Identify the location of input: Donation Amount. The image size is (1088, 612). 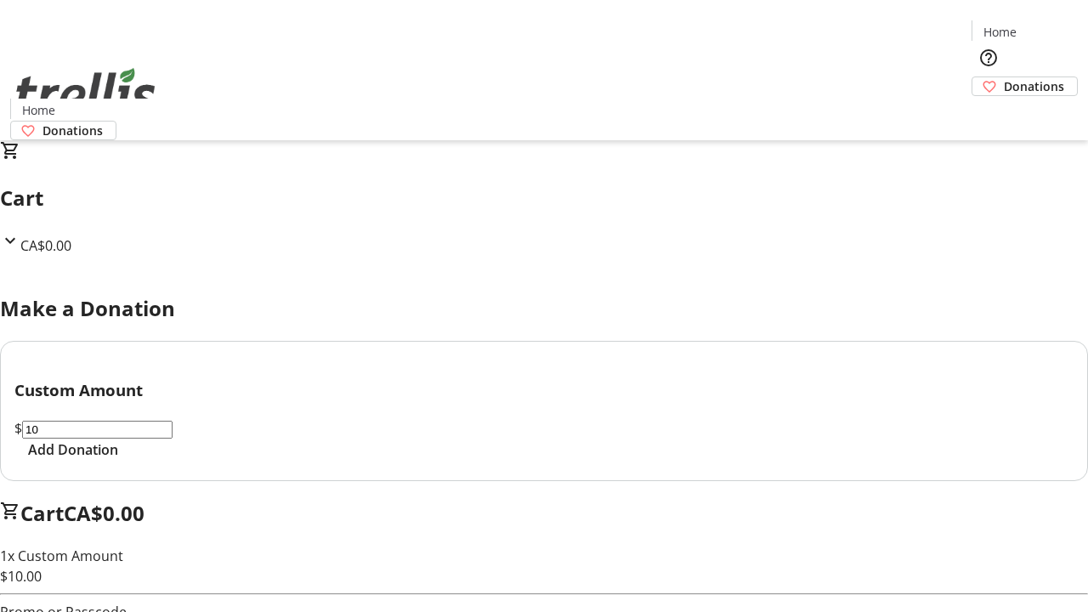
(97, 429).